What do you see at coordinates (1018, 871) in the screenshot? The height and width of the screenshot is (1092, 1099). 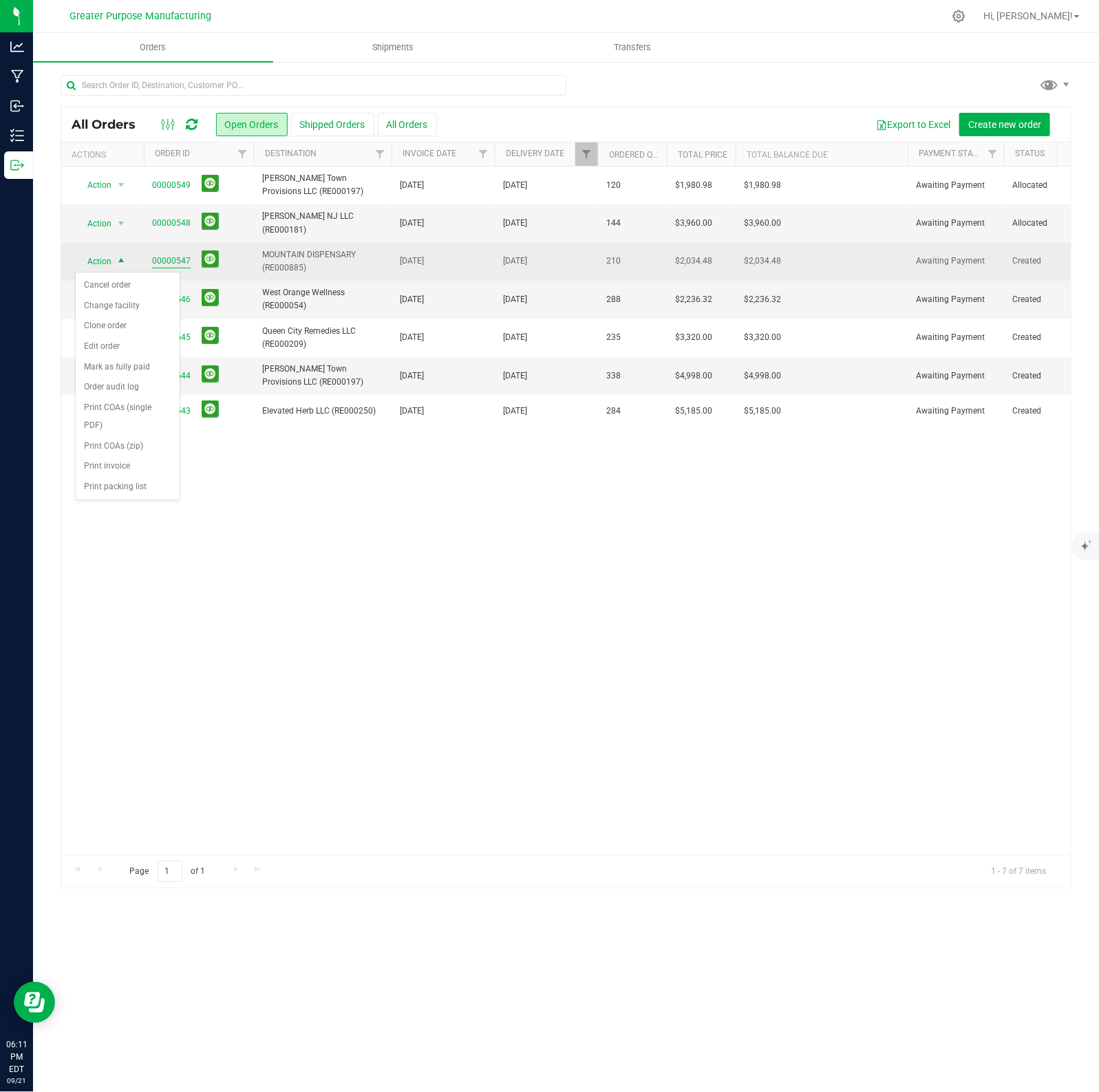 I see `span: 1 - 7 of 7 items` at bounding box center [1018, 871].